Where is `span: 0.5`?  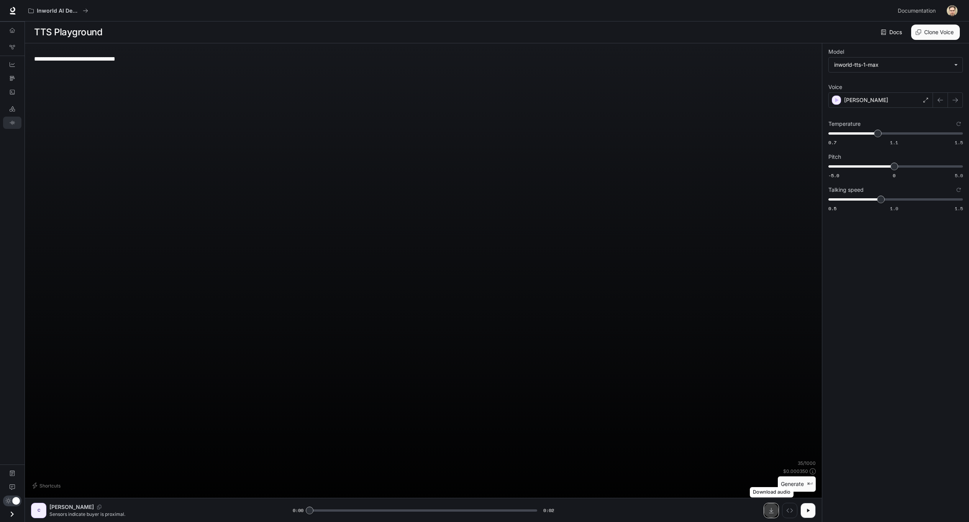 span: 0.5 is located at coordinates (833, 208).